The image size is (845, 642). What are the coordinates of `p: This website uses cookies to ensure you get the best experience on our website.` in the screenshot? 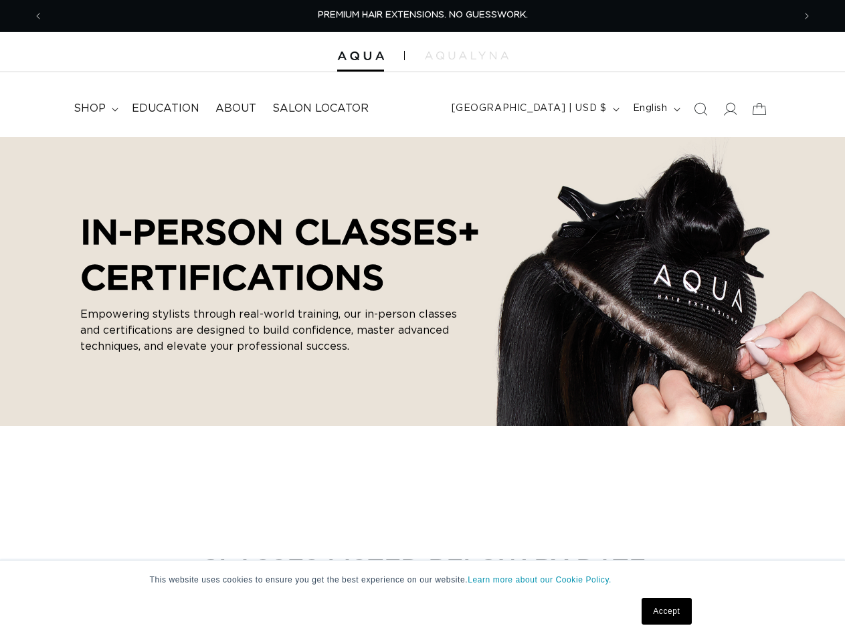 It's located at (423, 580).